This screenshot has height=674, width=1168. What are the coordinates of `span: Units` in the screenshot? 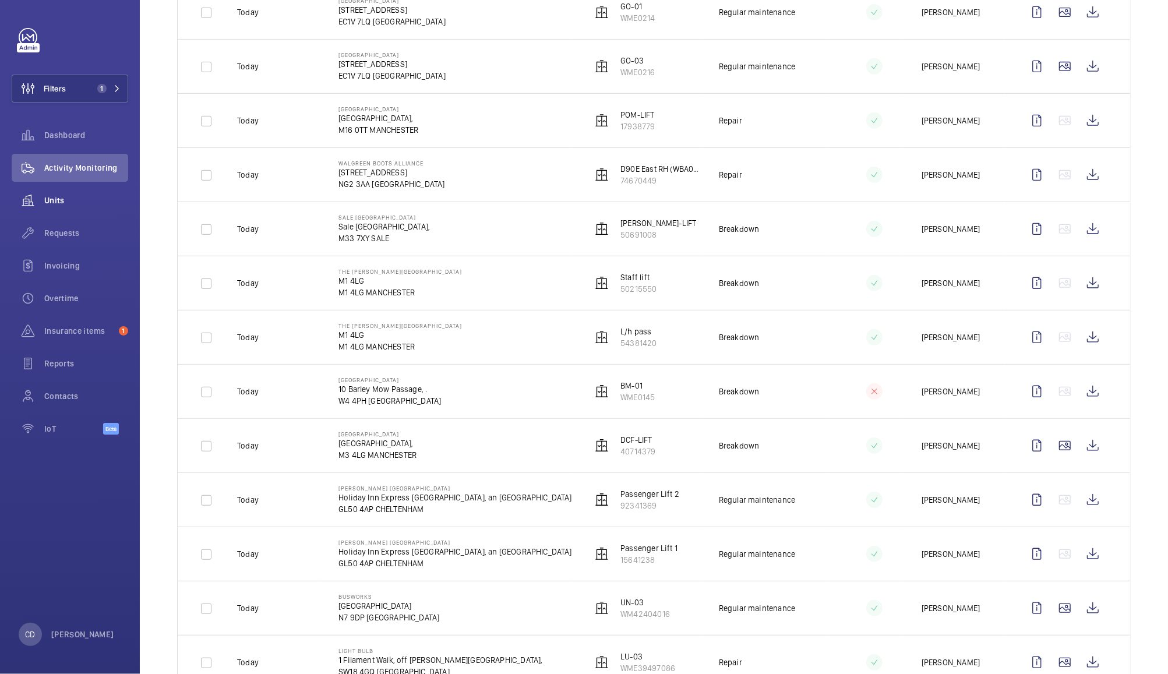 It's located at (86, 200).